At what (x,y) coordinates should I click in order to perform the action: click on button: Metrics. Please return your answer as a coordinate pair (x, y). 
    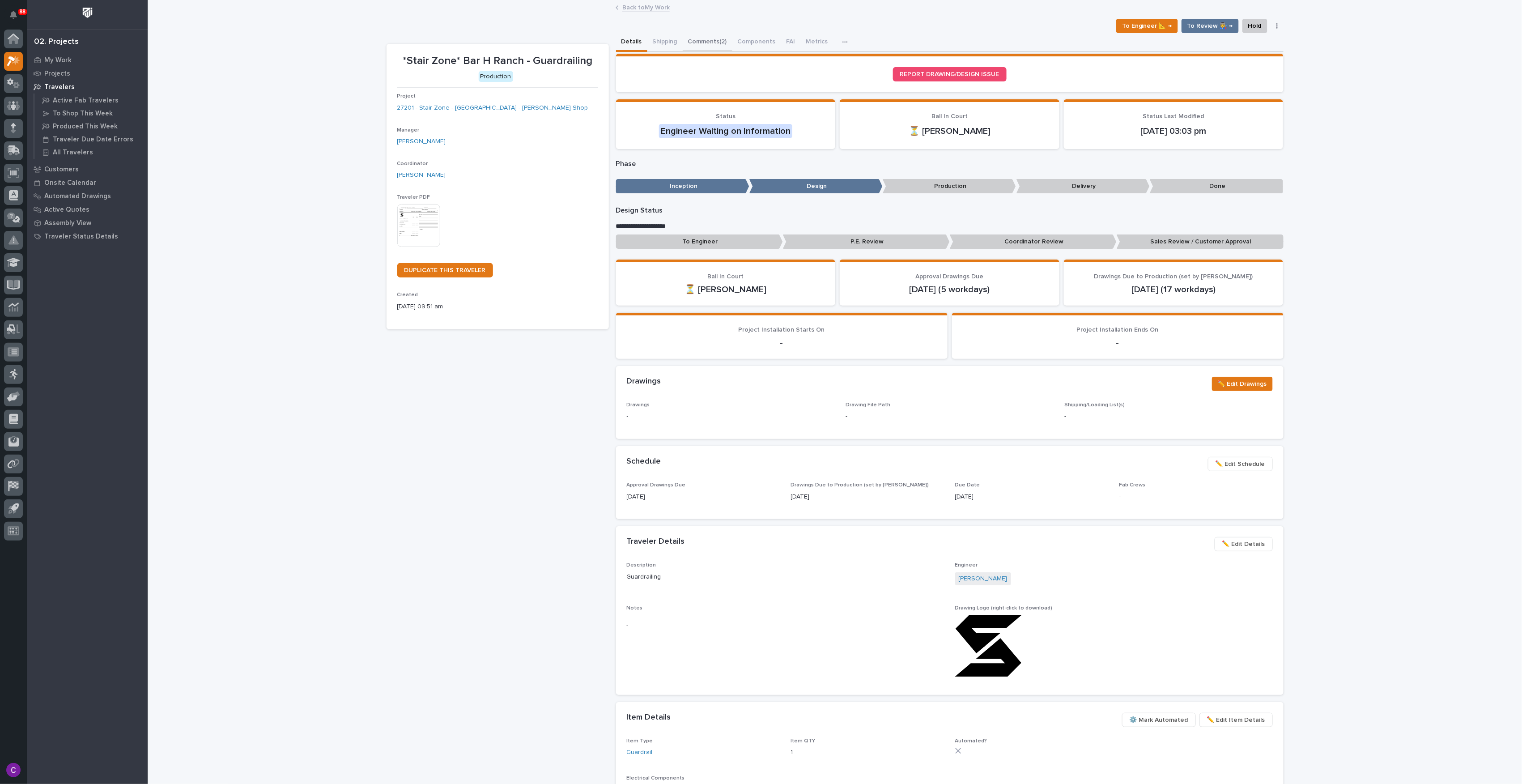
    Looking at the image, I should click on (817, 43).